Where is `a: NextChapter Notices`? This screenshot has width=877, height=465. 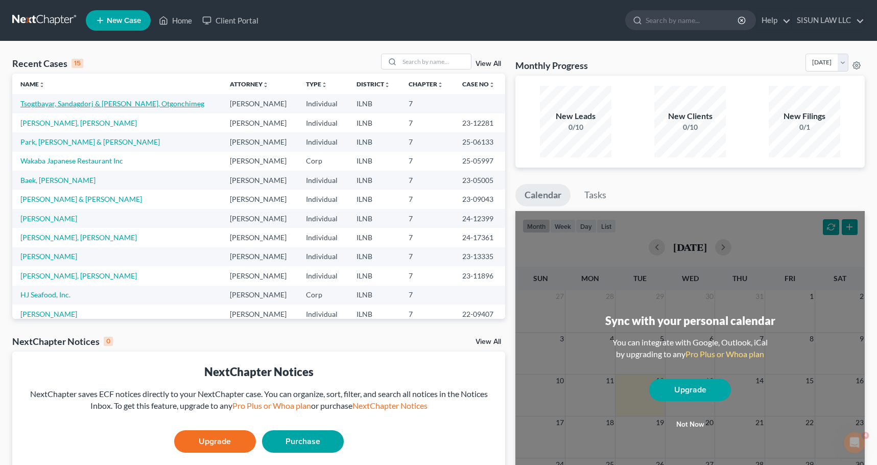 a: NextChapter Notices is located at coordinates (390, 405).